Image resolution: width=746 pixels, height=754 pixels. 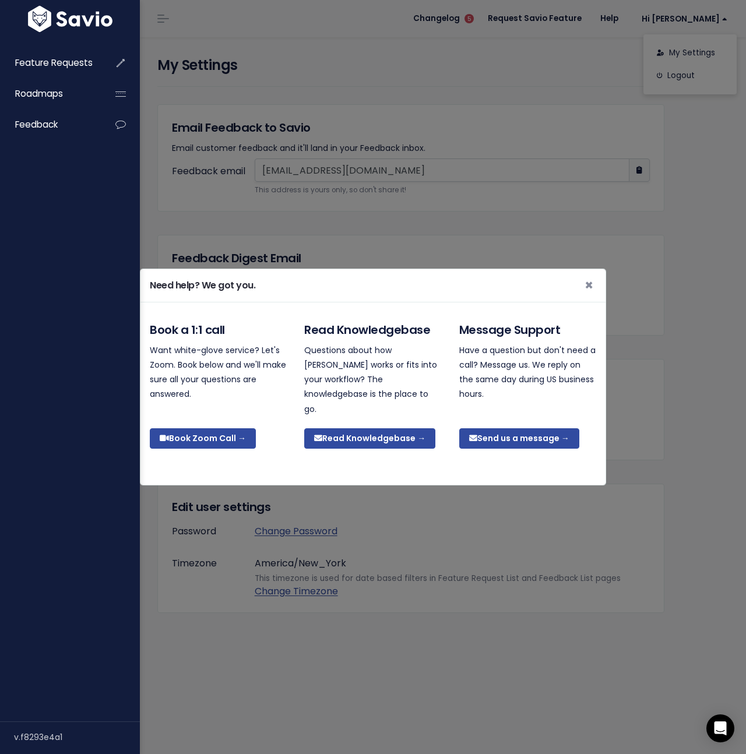 I want to click on span: Feedback, so click(x=36, y=124).